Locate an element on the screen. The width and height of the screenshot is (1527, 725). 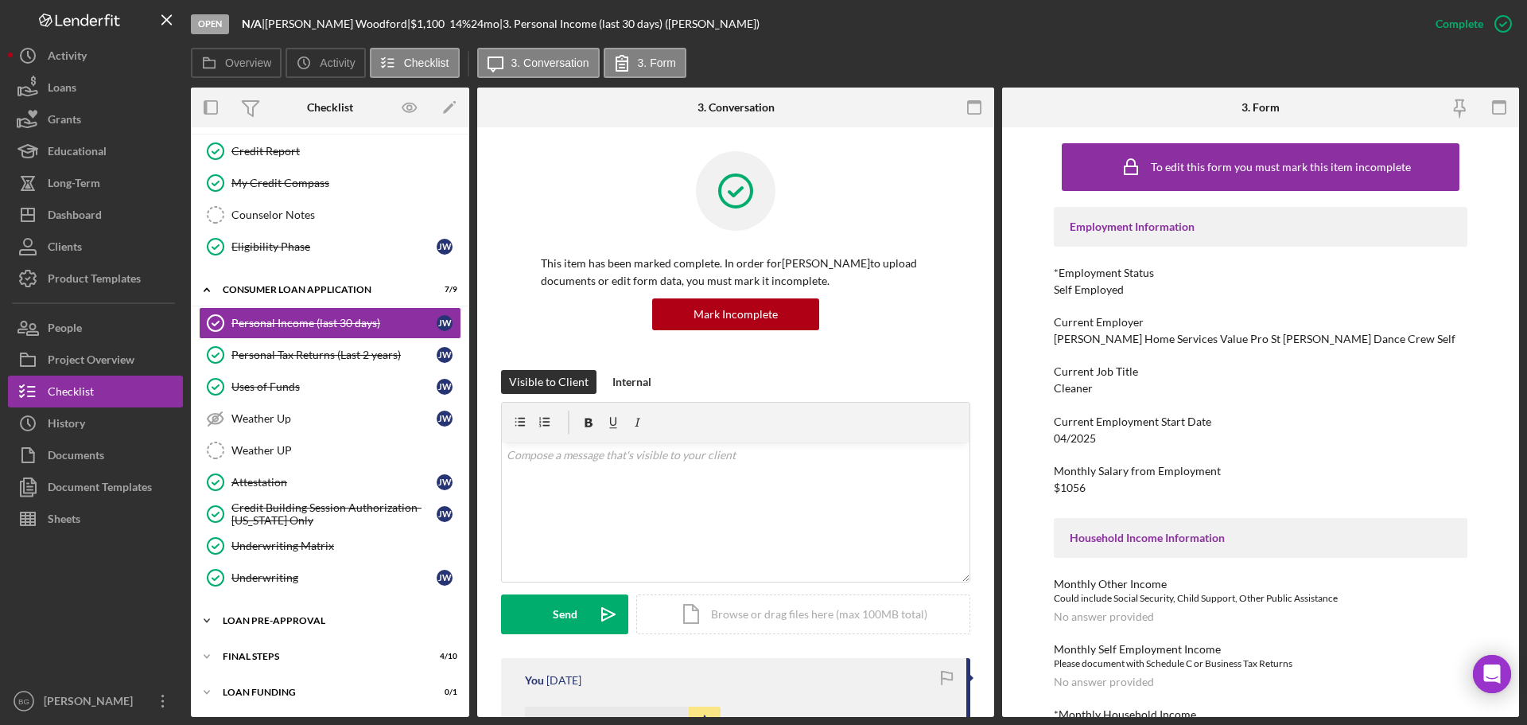
div: 04/2025 is located at coordinates (1075, 438).